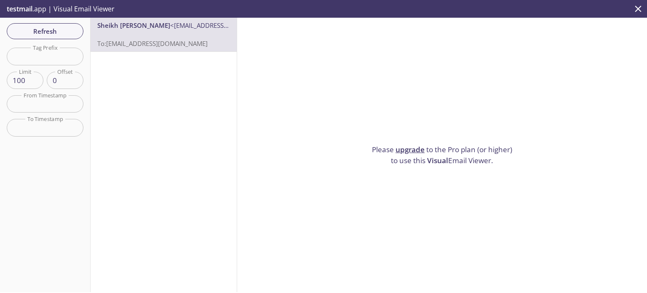 The height and width of the screenshot is (293, 647). What do you see at coordinates (45, 31) in the screenshot?
I see `button: Refresh` at bounding box center [45, 31].